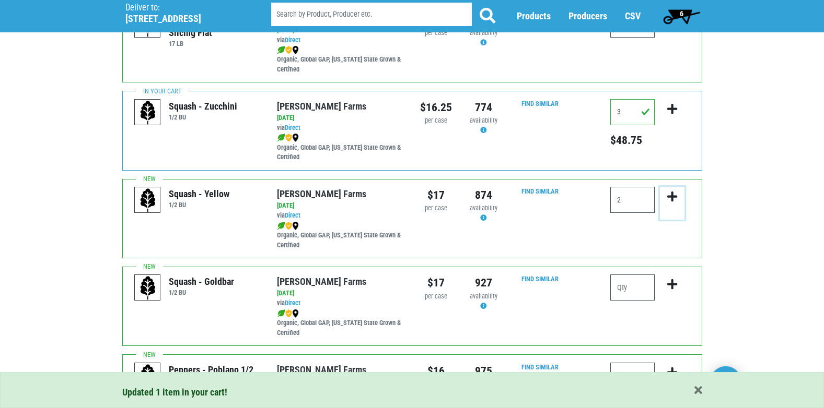  What do you see at coordinates (681, 14) in the screenshot?
I see `span: 6` at bounding box center [681, 14].